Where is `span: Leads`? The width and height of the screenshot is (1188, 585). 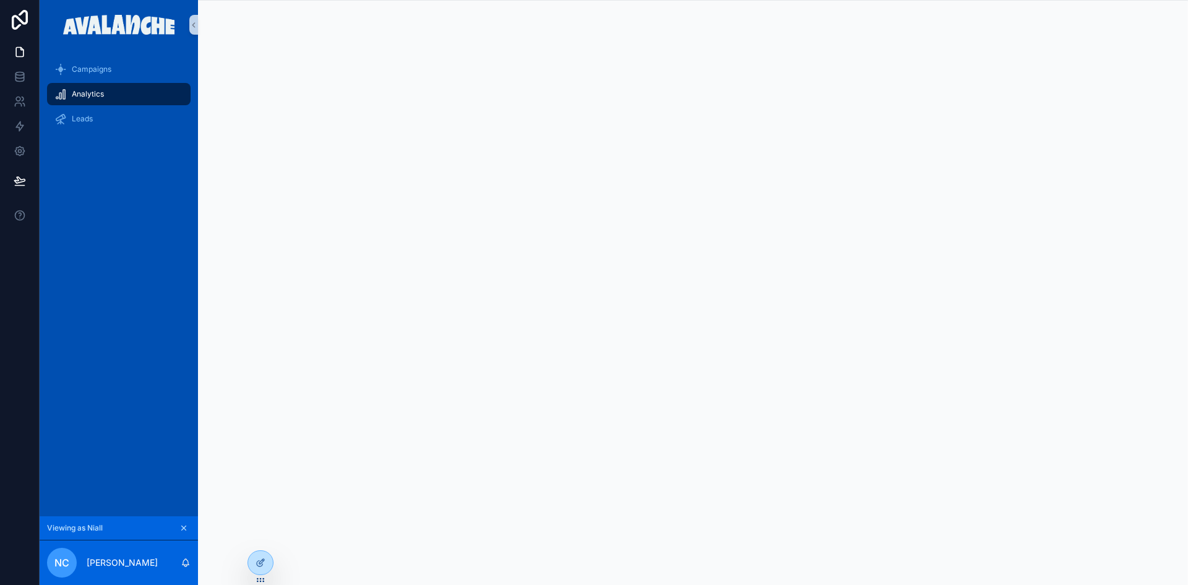
span: Leads is located at coordinates (82, 119).